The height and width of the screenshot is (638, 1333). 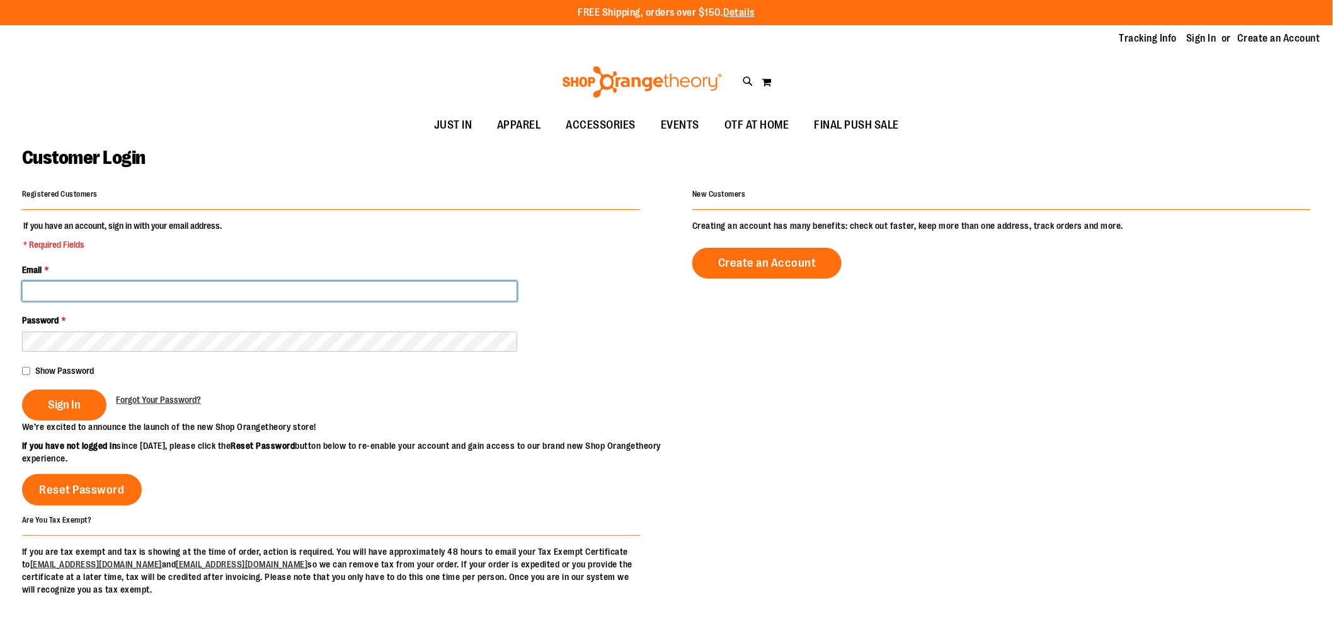 I want to click on span: Forgot Your Password?, so click(x=158, y=399).